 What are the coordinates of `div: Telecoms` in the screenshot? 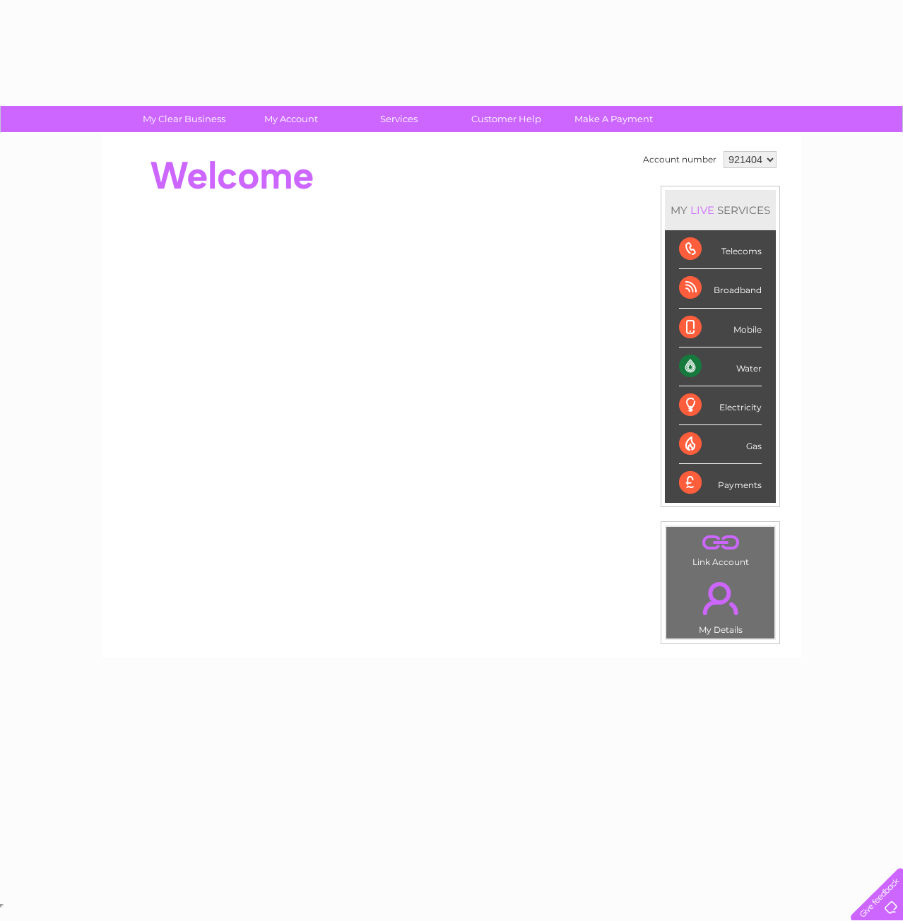 It's located at (720, 249).